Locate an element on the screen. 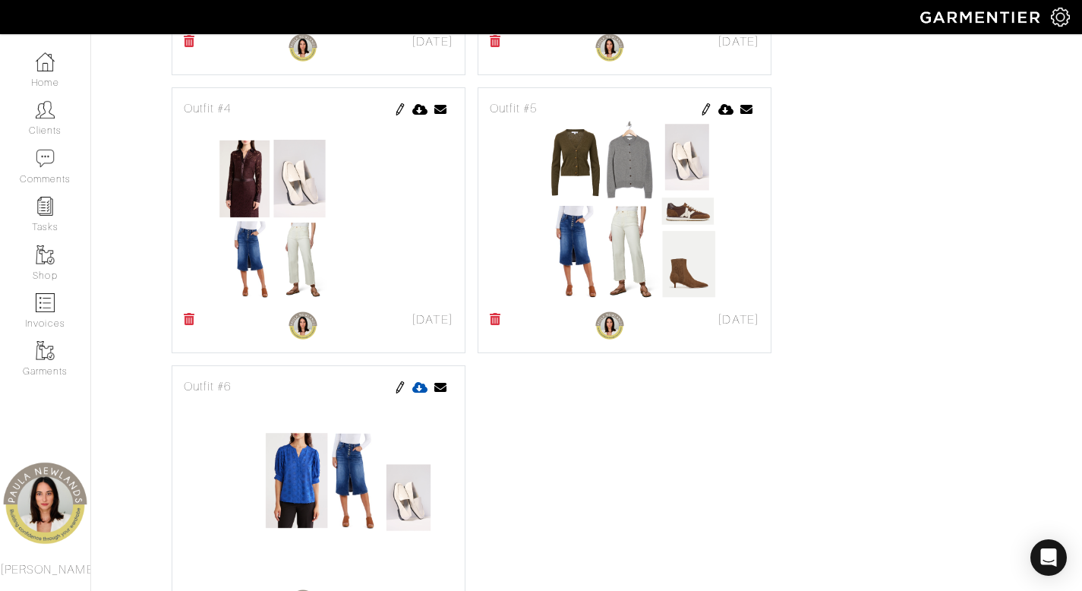  img: 1758851520.png is located at coordinates (624, 213).